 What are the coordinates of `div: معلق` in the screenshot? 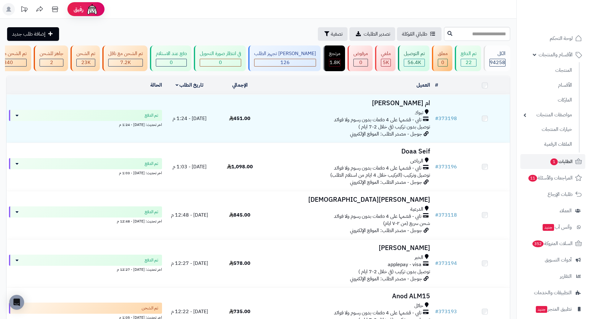 It's located at (443, 54).